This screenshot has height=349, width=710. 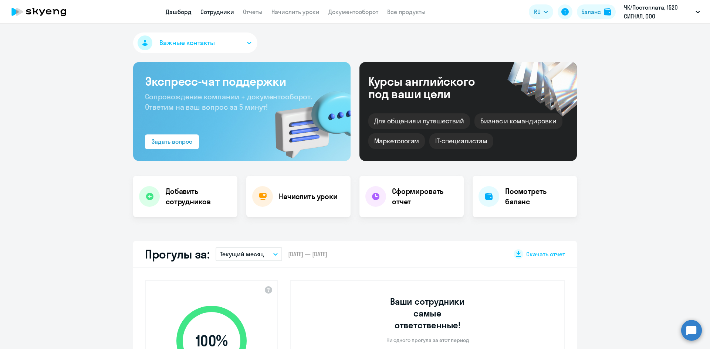 I want to click on a: Все продукты, so click(x=406, y=12).